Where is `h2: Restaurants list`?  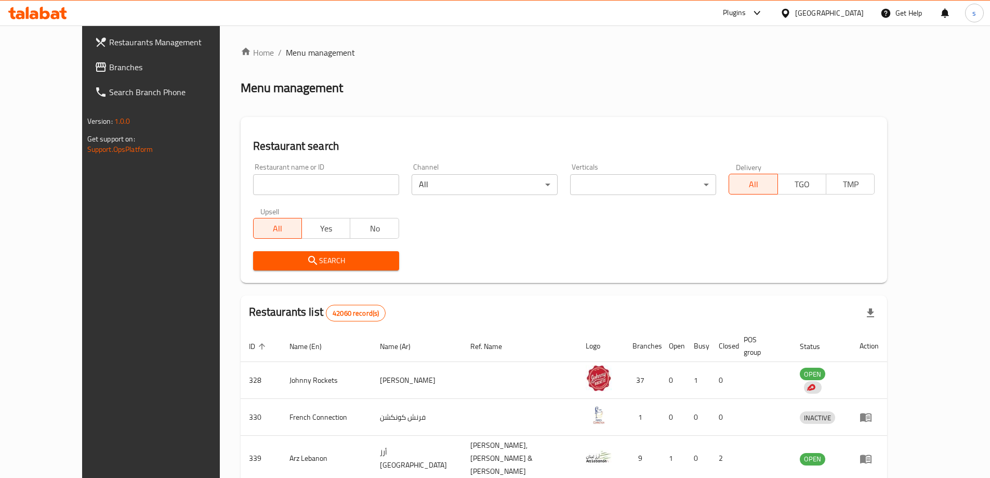 h2: Restaurants list is located at coordinates (318, 312).